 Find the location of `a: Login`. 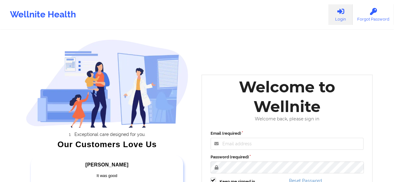

a: Login is located at coordinates (340, 15).